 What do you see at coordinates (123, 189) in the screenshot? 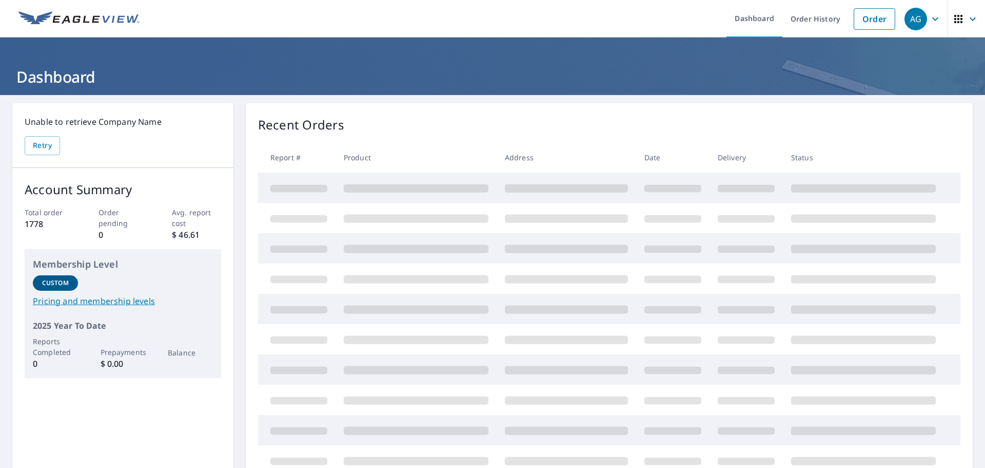
I see `p: Account Summary` at bounding box center [123, 189].